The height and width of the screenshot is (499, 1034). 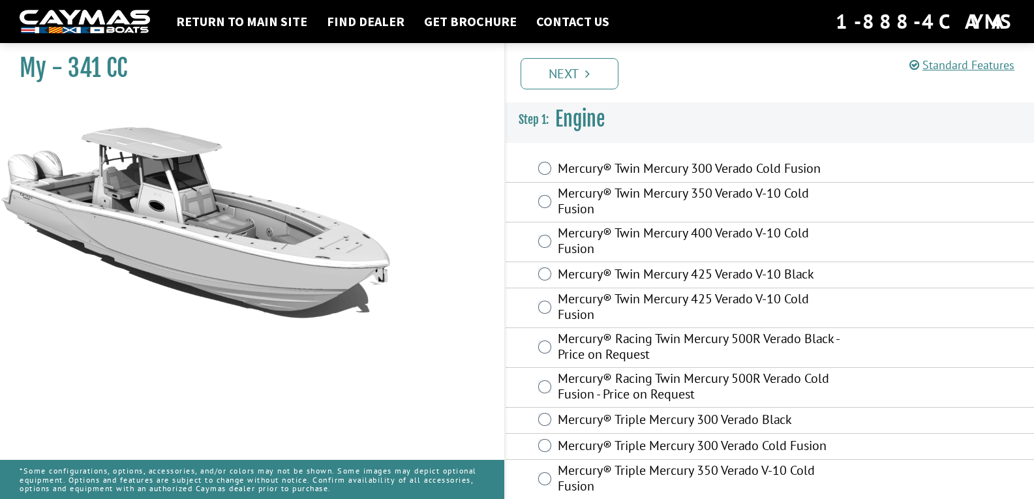 What do you see at coordinates (573, 22) in the screenshot?
I see `a: Contact Us` at bounding box center [573, 22].